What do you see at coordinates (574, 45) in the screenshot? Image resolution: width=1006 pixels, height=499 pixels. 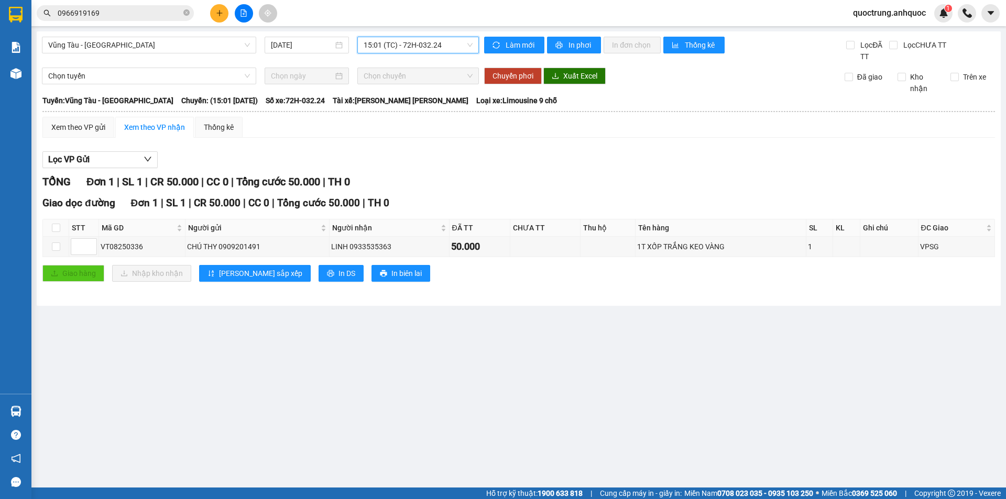 I see `button: printerIn phơi` at bounding box center [574, 45].